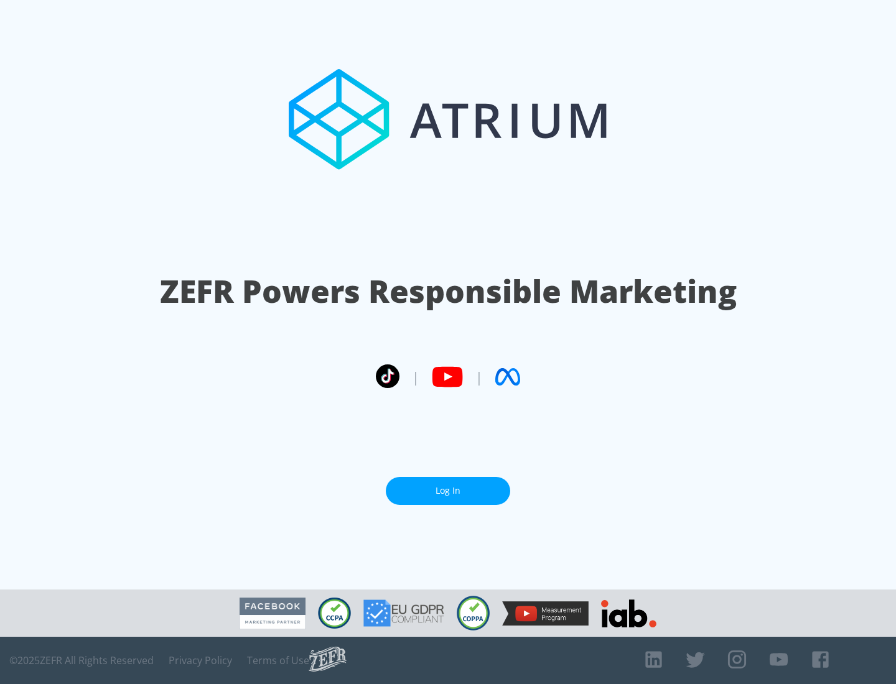  I want to click on img: IAB, so click(628, 613).